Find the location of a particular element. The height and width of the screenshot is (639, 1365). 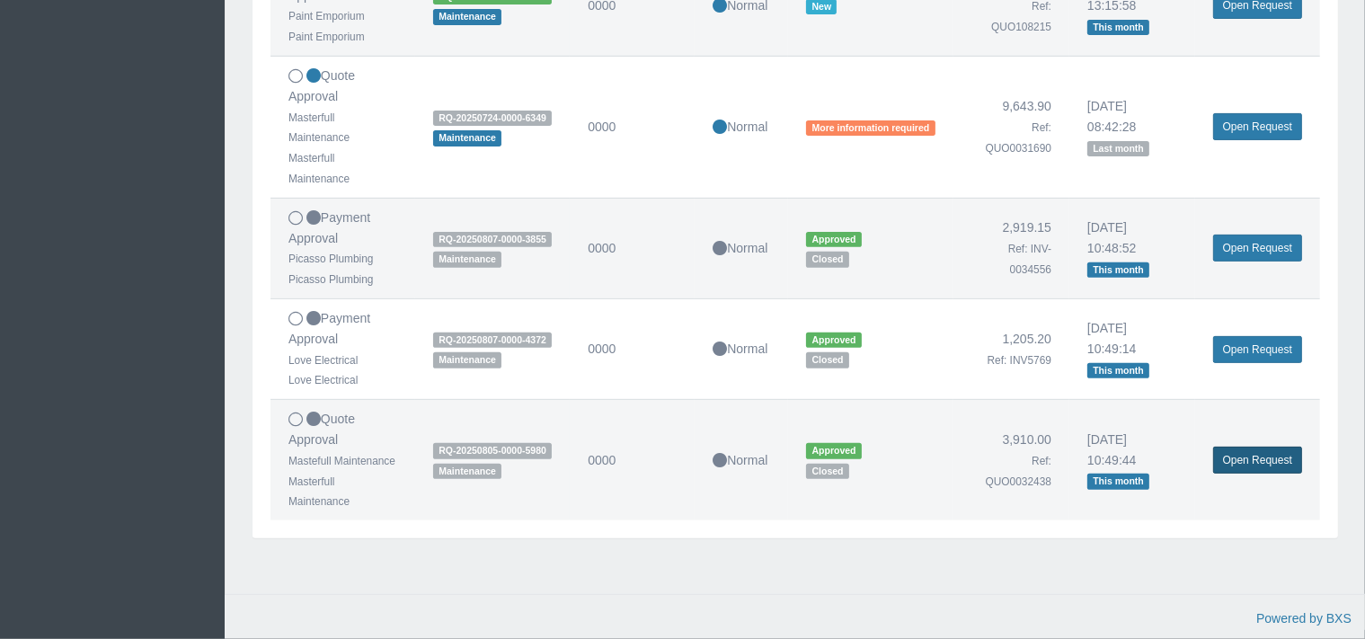

small: Ref: QUO0032438 is located at coordinates (1018, 471).